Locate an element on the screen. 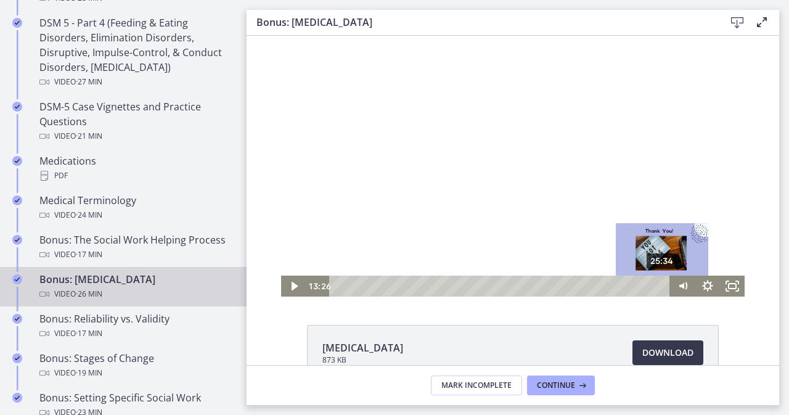 The image size is (789, 415). button: Show settings menu is located at coordinates (461, 250).